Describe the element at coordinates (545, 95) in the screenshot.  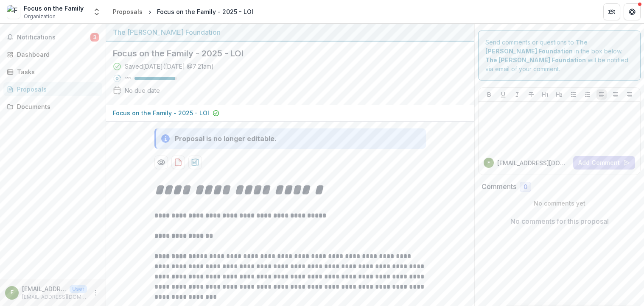
I see `button: Heading 1` at that location.